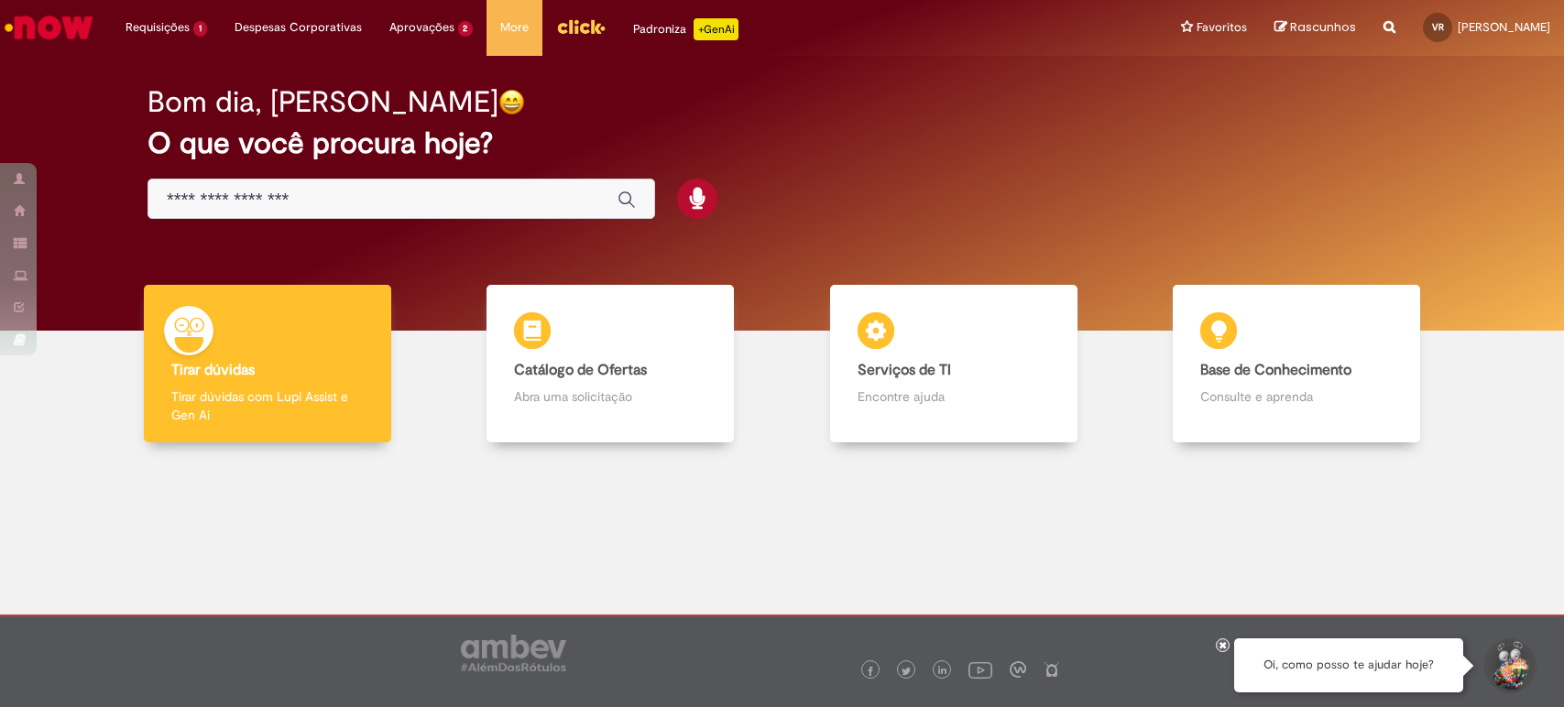 This screenshot has height=707, width=1564. Describe the element at coordinates (1296, 397) in the screenshot. I see `p: Consulte e aprenda` at that location.